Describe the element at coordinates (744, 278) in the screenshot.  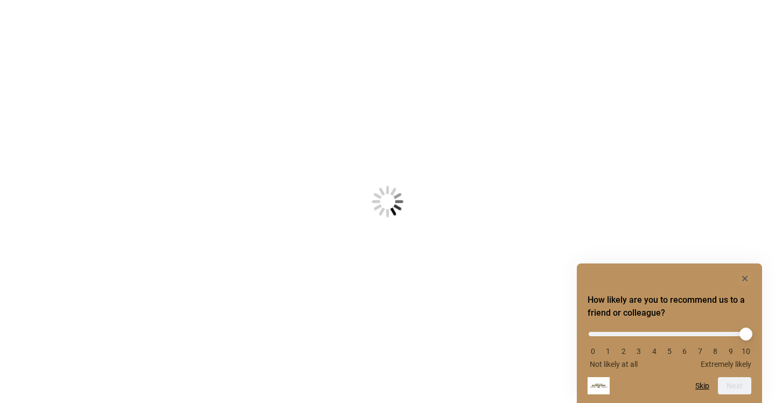
I see `button: Hide survey` at that location.